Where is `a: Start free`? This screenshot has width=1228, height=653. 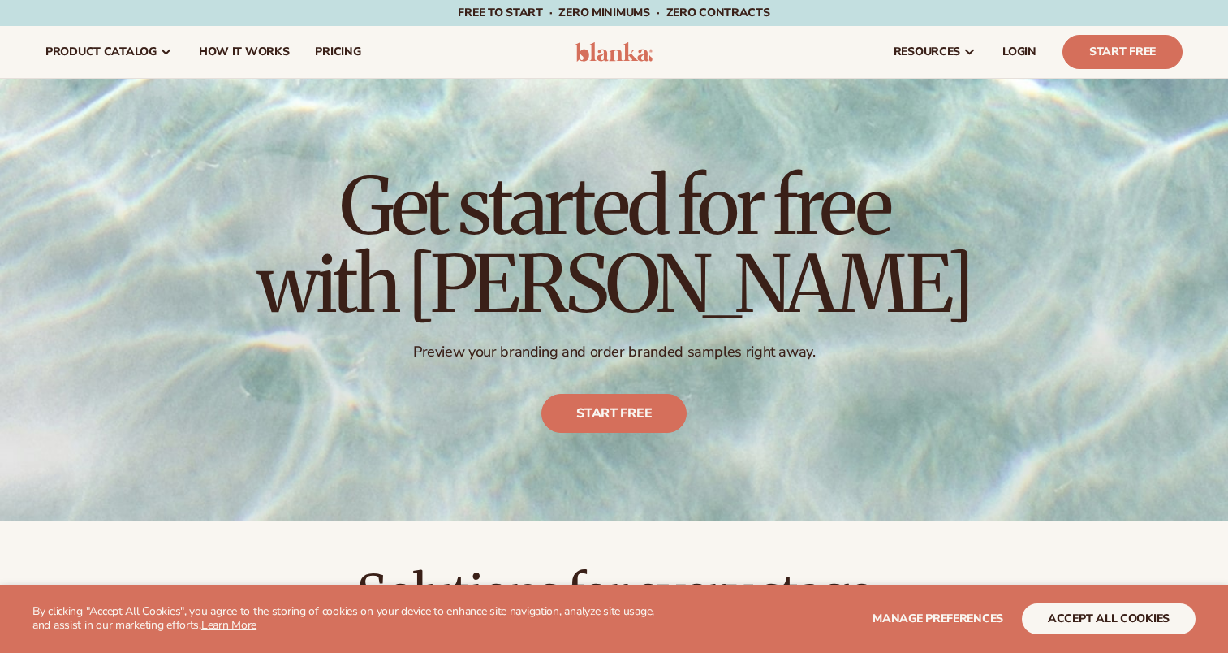
a: Start free is located at coordinates (614, 413).